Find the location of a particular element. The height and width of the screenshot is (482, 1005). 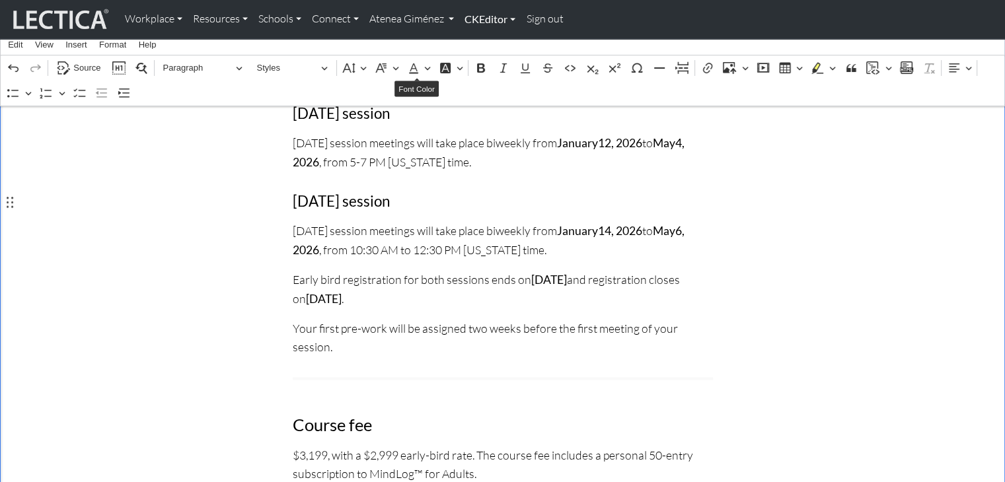

div: Editor menu bar is located at coordinates (502, 44).